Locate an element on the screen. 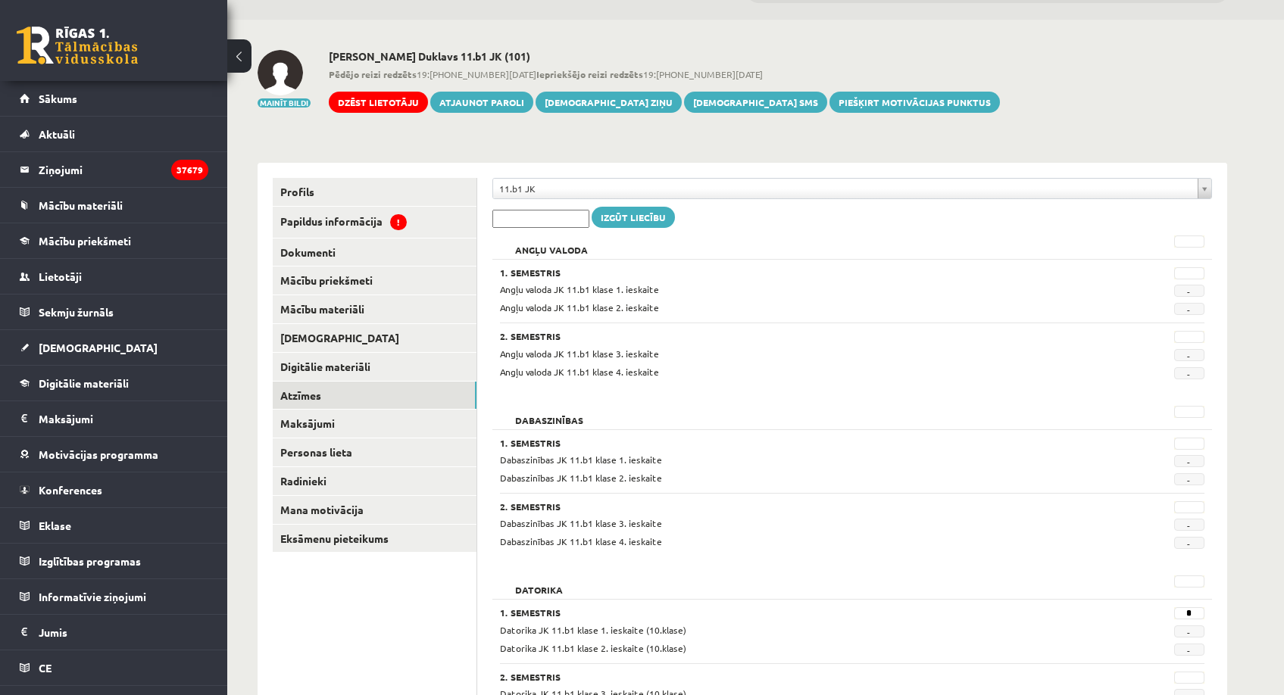 This screenshot has height=695, width=1284. a: CE is located at coordinates (114, 668).